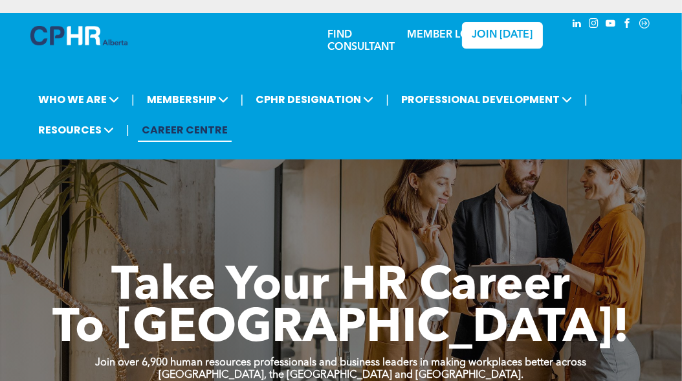 The height and width of the screenshot is (381, 682). What do you see at coordinates (341, 287) in the screenshot?
I see `span: Take Your HR Career` at bounding box center [341, 287].